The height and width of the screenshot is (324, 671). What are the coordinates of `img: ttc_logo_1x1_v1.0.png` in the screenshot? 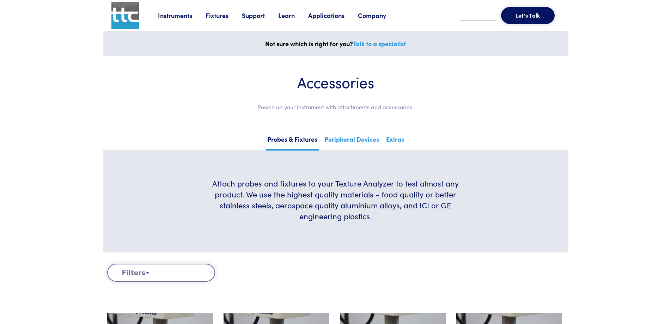 It's located at (125, 16).